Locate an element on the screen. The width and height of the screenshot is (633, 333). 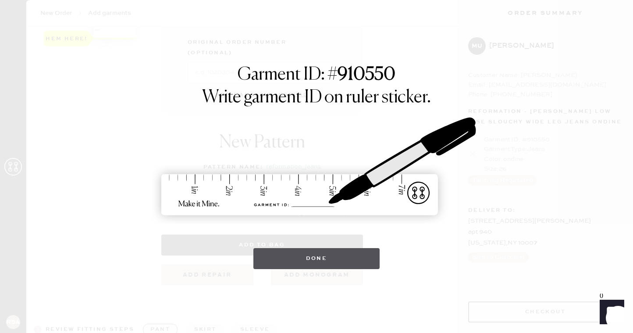
h1: Garment ID: # is located at coordinates (316, 76).